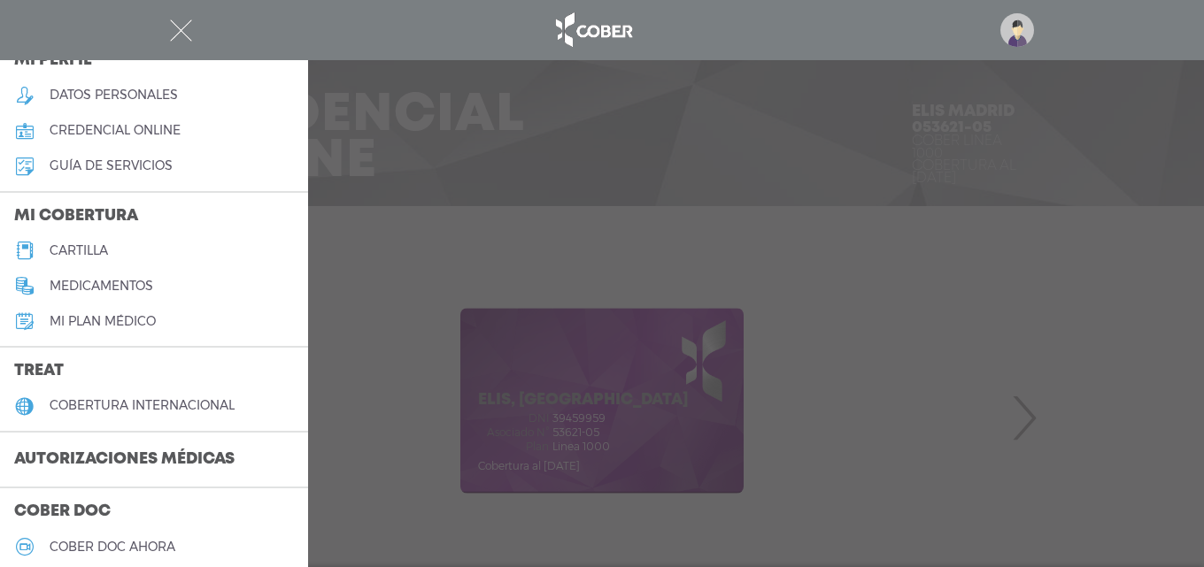  Describe the element at coordinates (181, 30) in the screenshot. I see `img: Cober_menu-close-white.svg` at that location.